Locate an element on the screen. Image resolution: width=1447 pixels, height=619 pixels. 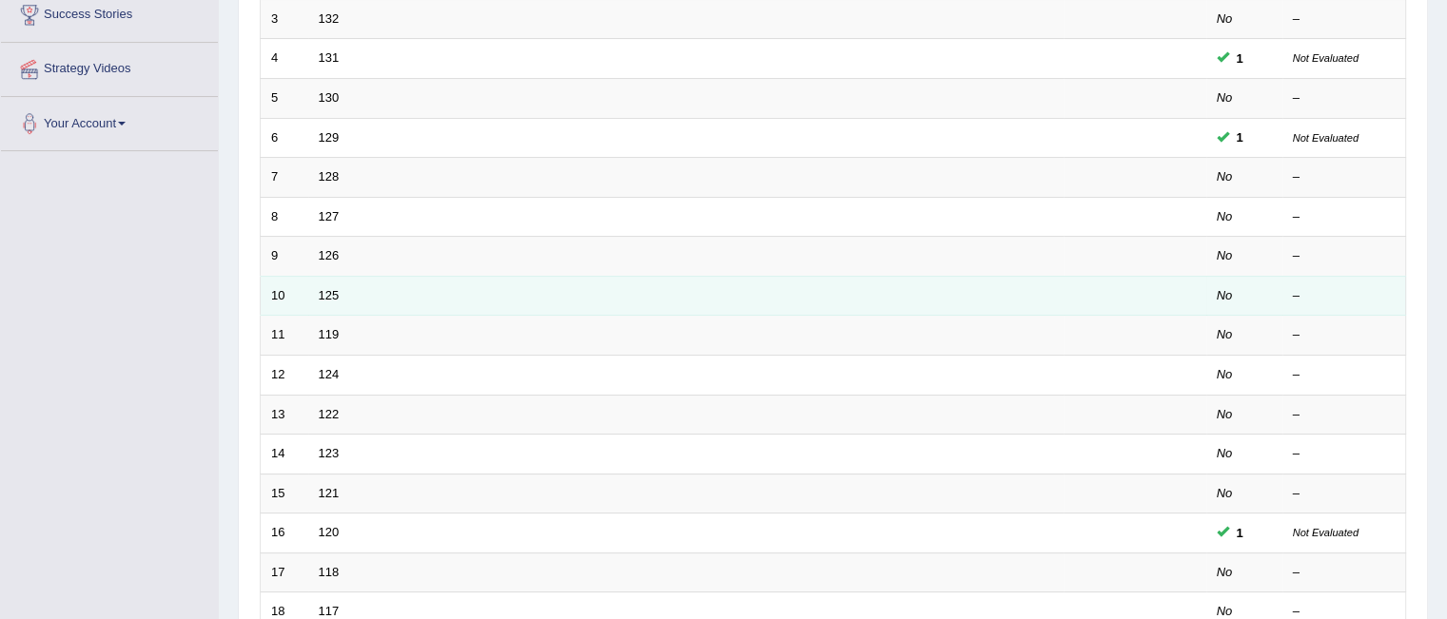
td: 15 is located at coordinates (284, 494).